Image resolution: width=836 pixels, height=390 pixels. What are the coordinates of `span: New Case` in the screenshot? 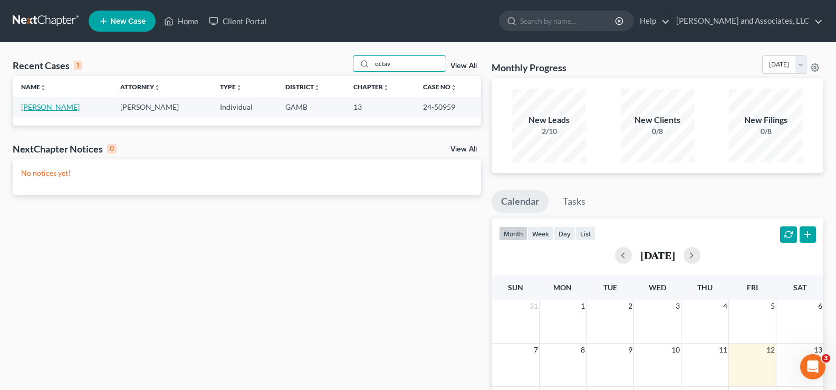 It's located at (128, 21).